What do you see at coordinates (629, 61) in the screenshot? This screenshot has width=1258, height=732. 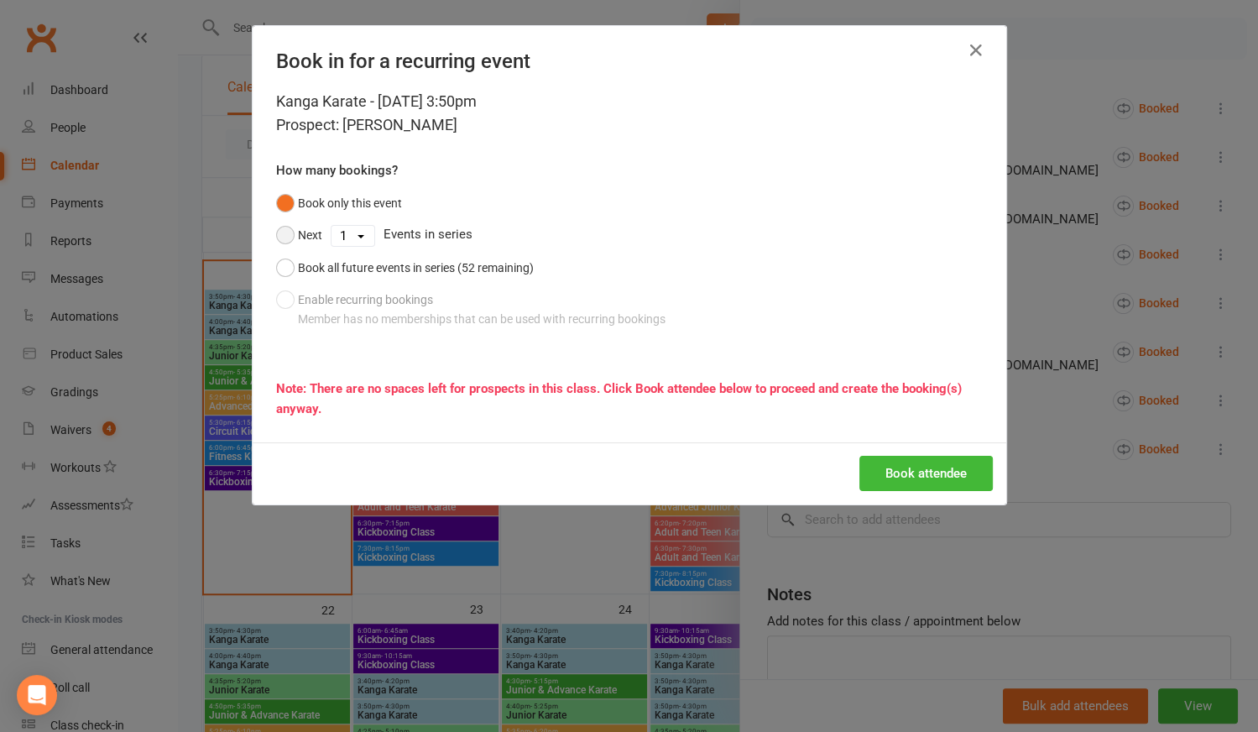 I see `h4: Book in for a recurring event` at bounding box center [629, 61].